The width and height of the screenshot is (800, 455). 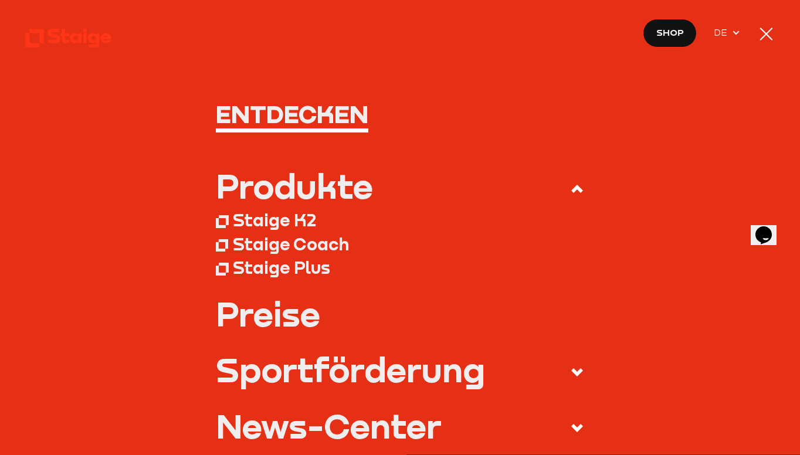 I want to click on div: Produkte, so click(x=294, y=186).